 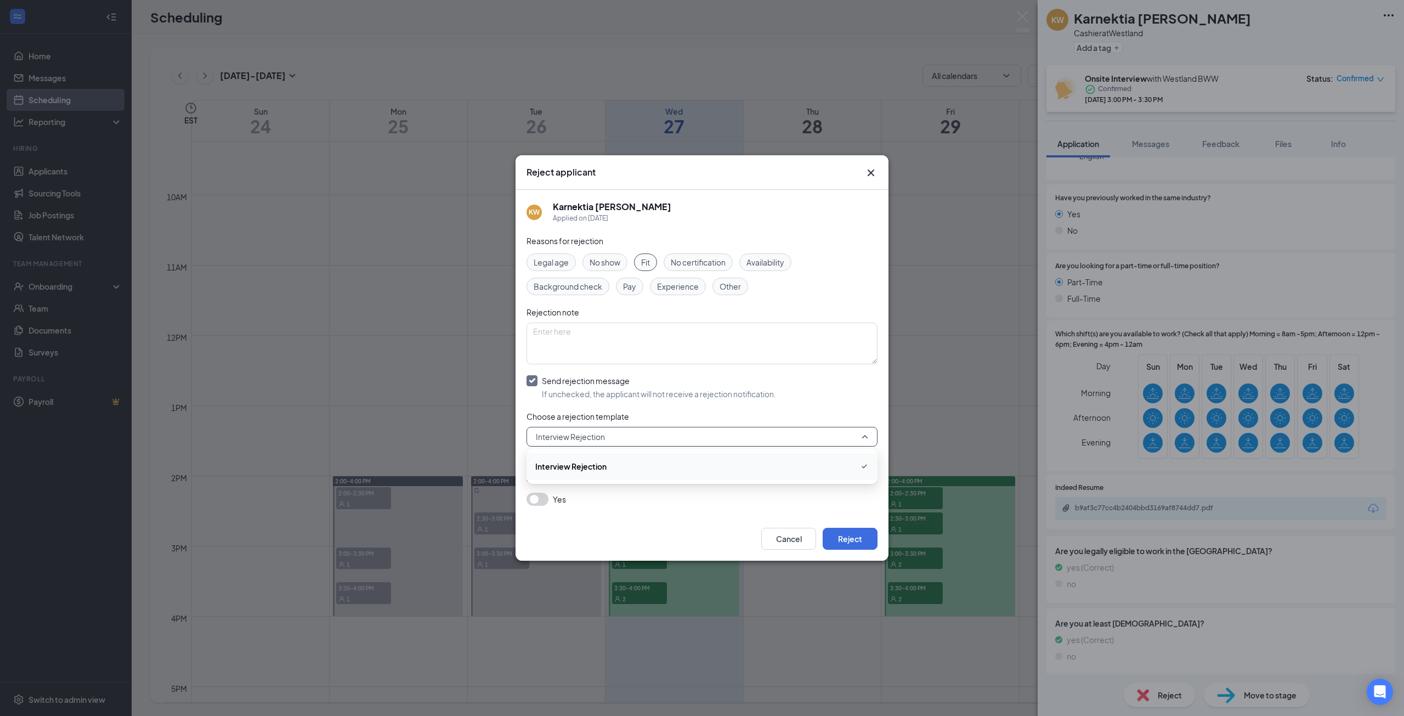 What do you see at coordinates (561, 172) in the screenshot?
I see `h3: Reject applicant` at bounding box center [561, 172].